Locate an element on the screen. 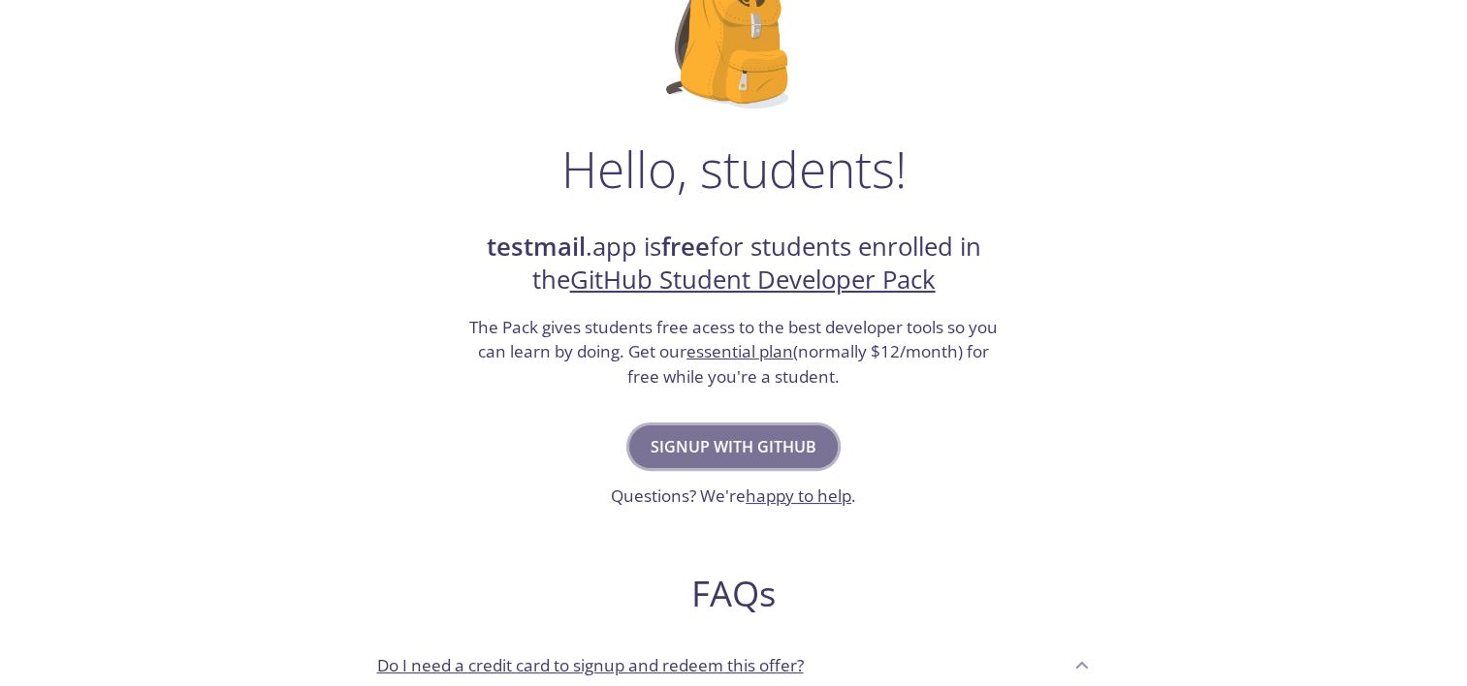 The height and width of the screenshot is (686, 1467). a: GitHub Student Developer Pack is located at coordinates (752, 279).